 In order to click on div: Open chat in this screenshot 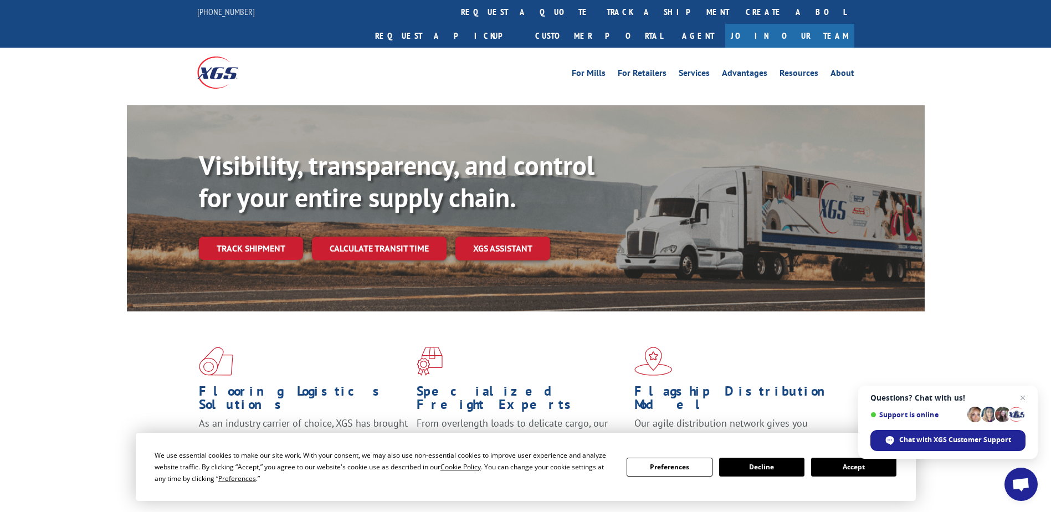, I will do `click(1021, 484)`.